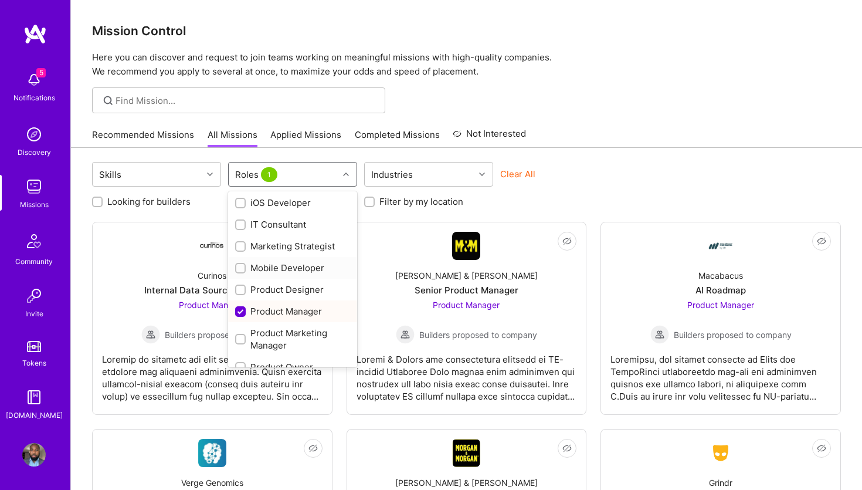  What do you see at coordinates (212, 290) in the screenshot?
I see `div: Internal Data Sourcing Platform` at bounding box center [212, 290].